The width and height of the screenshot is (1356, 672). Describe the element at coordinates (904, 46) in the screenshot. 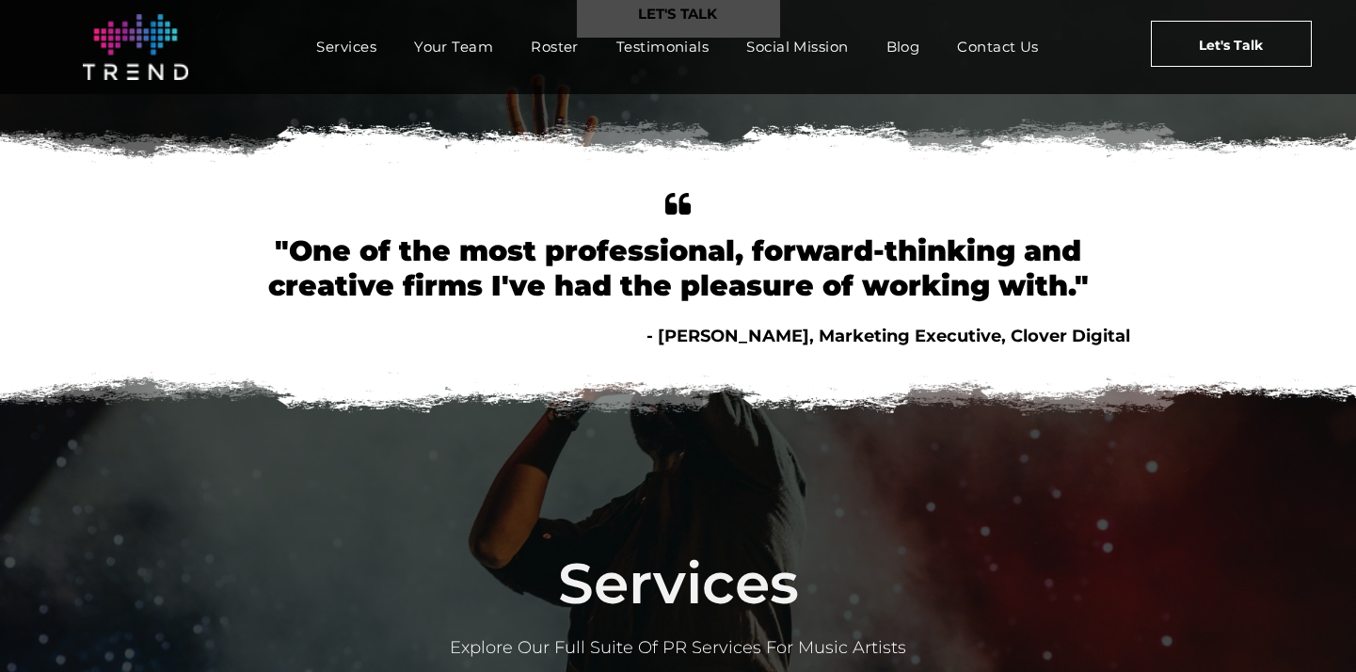

I see `span: Blog` at that location.